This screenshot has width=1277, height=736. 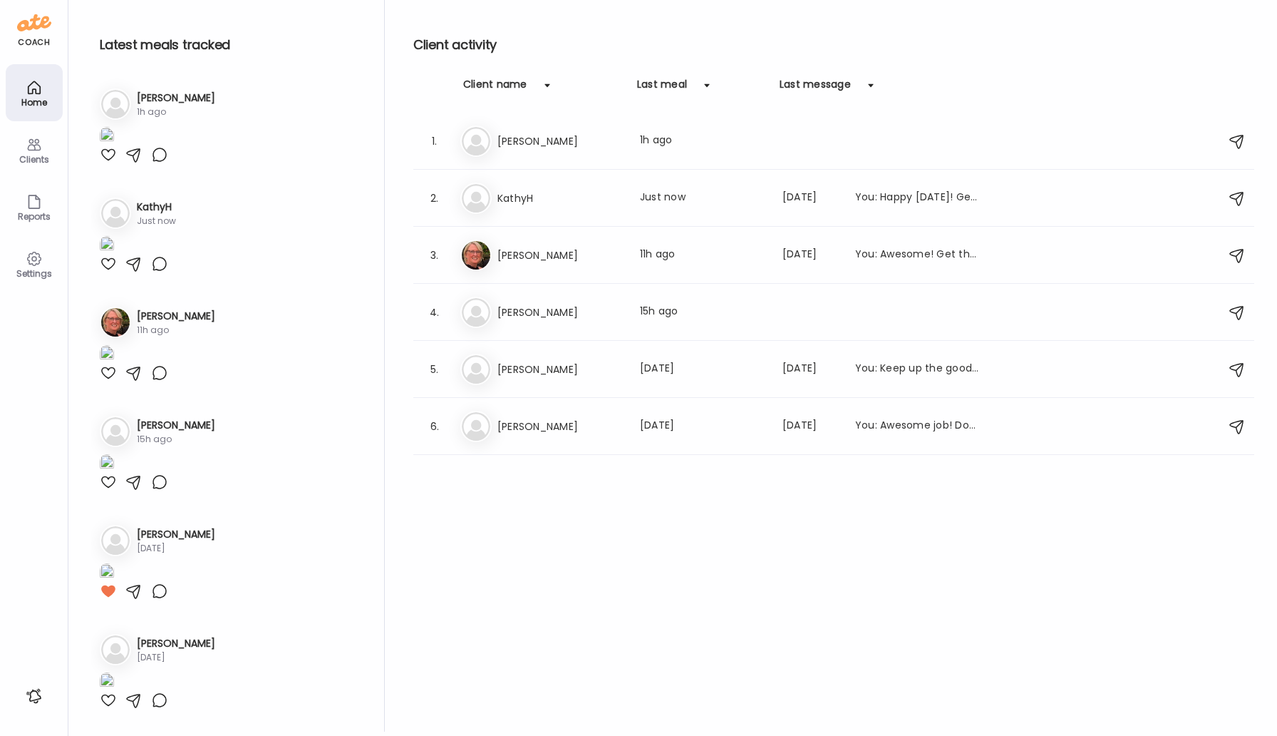 I want to click on div: 1., so click(x=435, y=141).